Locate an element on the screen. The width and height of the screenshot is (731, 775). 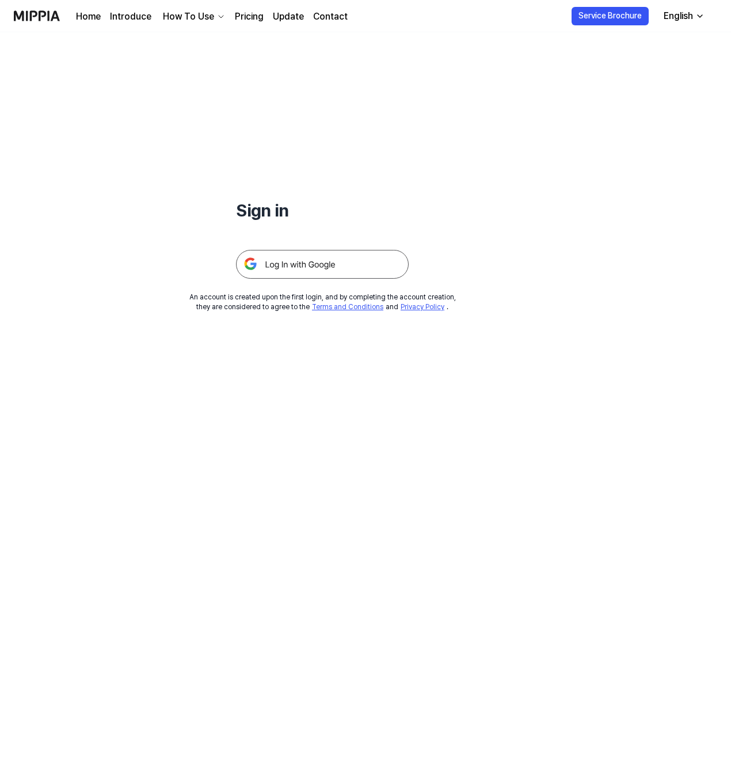
a: Update is located at coordinates (289, 17).